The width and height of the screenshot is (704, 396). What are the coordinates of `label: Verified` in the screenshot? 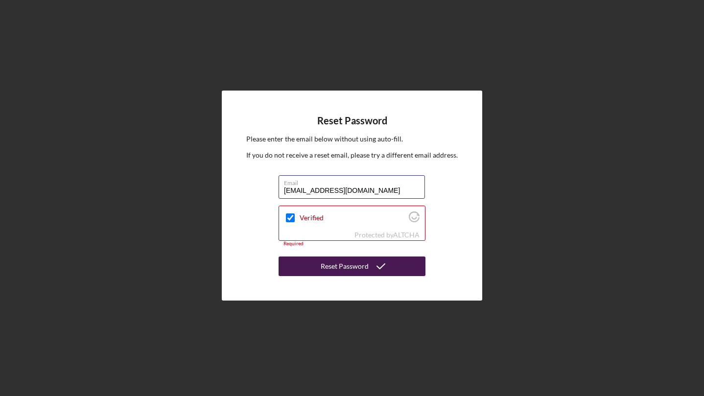 It's located at (353, 218).